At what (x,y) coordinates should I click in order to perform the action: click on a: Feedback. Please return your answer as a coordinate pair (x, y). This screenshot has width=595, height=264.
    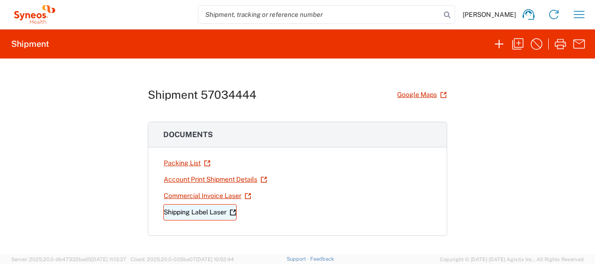
    Looking at the image, I should click on (322, 259).